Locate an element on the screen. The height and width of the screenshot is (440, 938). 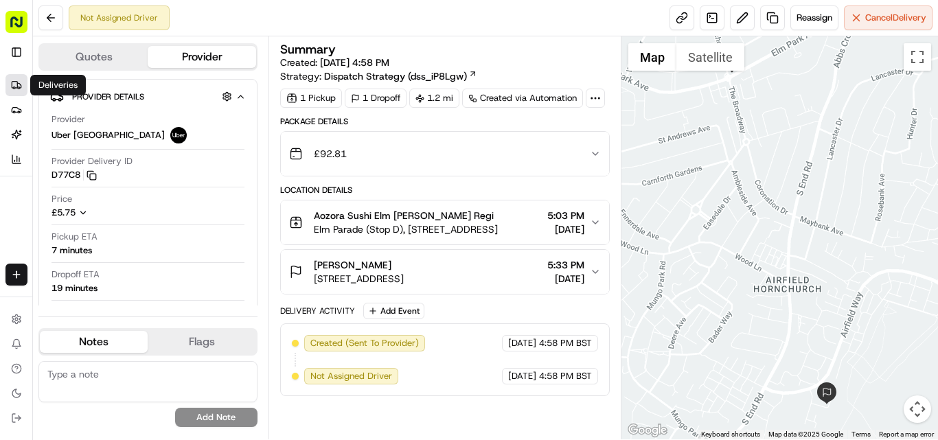
a: Open this area in Google Maps (opens a new window) is located at coordinates (648, 431).